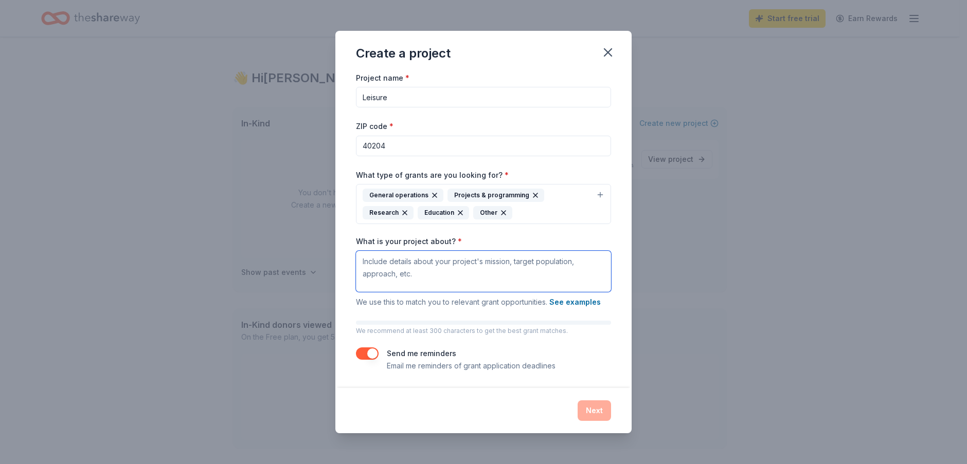  I want to click on div: Projects & programming, so click(496, 195).